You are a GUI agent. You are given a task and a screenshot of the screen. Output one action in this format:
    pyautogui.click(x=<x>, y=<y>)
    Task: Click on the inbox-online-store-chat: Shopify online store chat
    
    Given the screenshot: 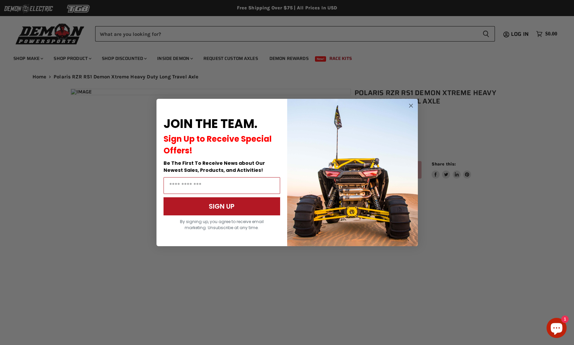 What is the action you would take?
    pyautogui.click(x=556, y=329)
    